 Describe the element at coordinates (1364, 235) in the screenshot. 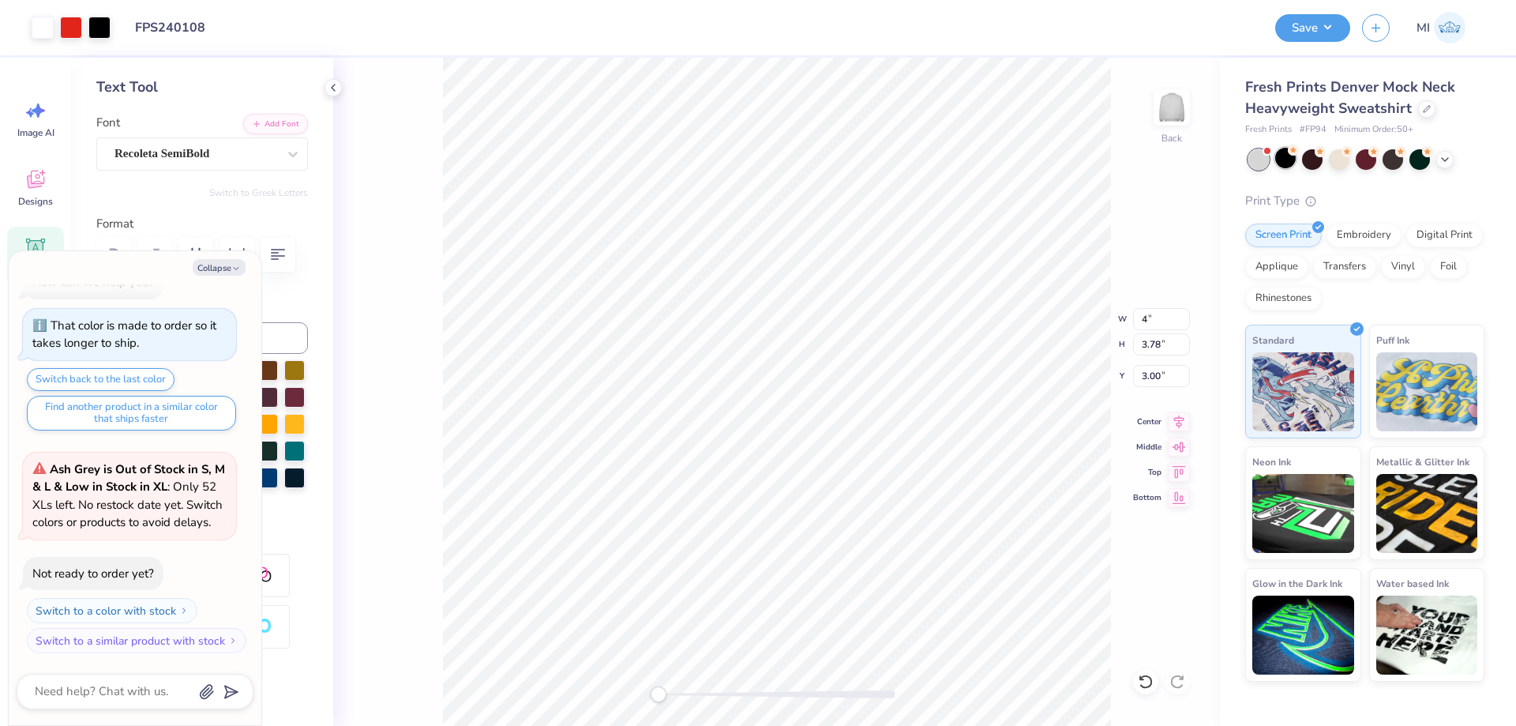

I see `div: Embroidery` at that location.